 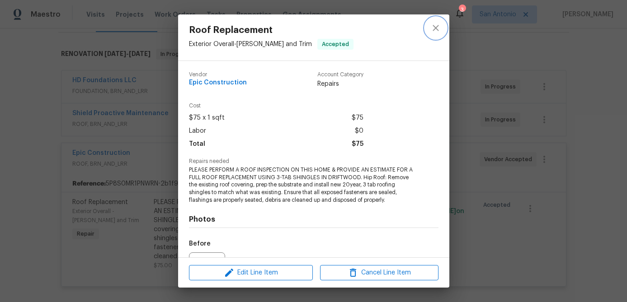 What do you see at coordinates (379, 273) in the screenshot?
I see `button: Cancel Line Item` at bounding box center [379, 273].